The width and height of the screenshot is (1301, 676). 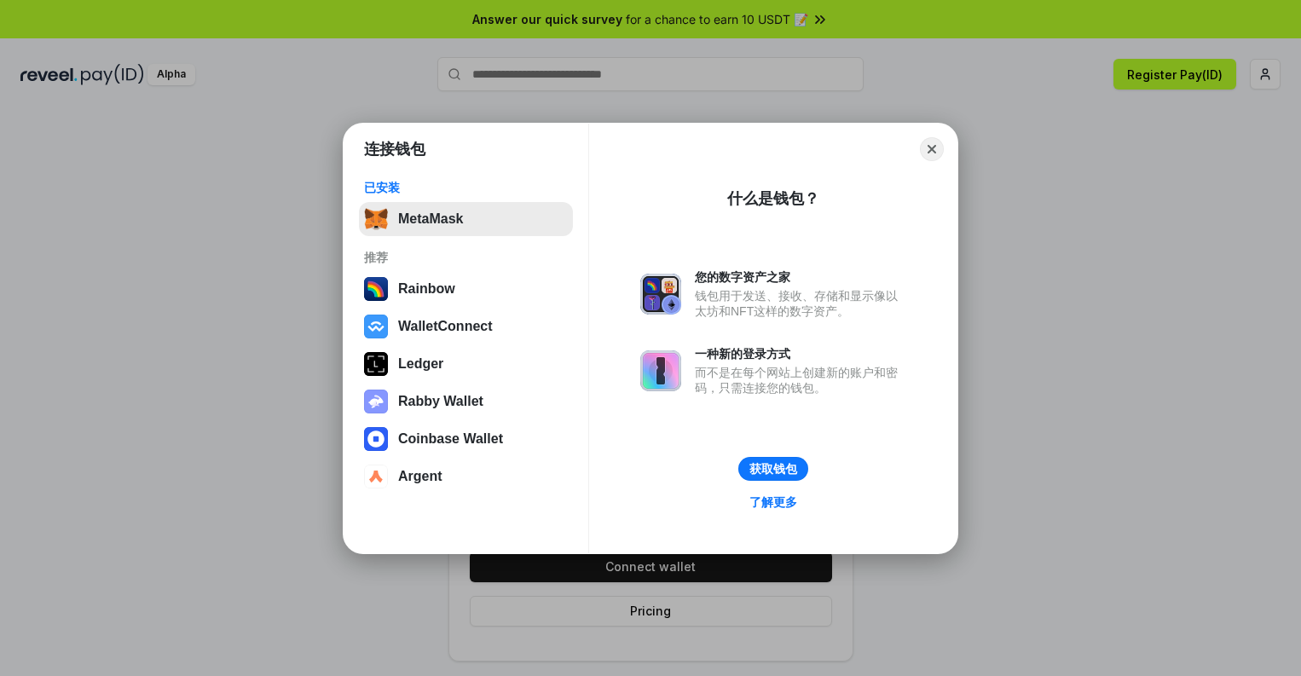 I want to click on button: Rainbow, so click(x=465, y=289).